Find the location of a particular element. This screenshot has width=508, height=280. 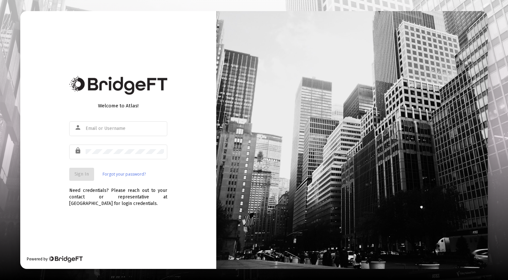

div: Powered by is located at coordinates (55, 259).